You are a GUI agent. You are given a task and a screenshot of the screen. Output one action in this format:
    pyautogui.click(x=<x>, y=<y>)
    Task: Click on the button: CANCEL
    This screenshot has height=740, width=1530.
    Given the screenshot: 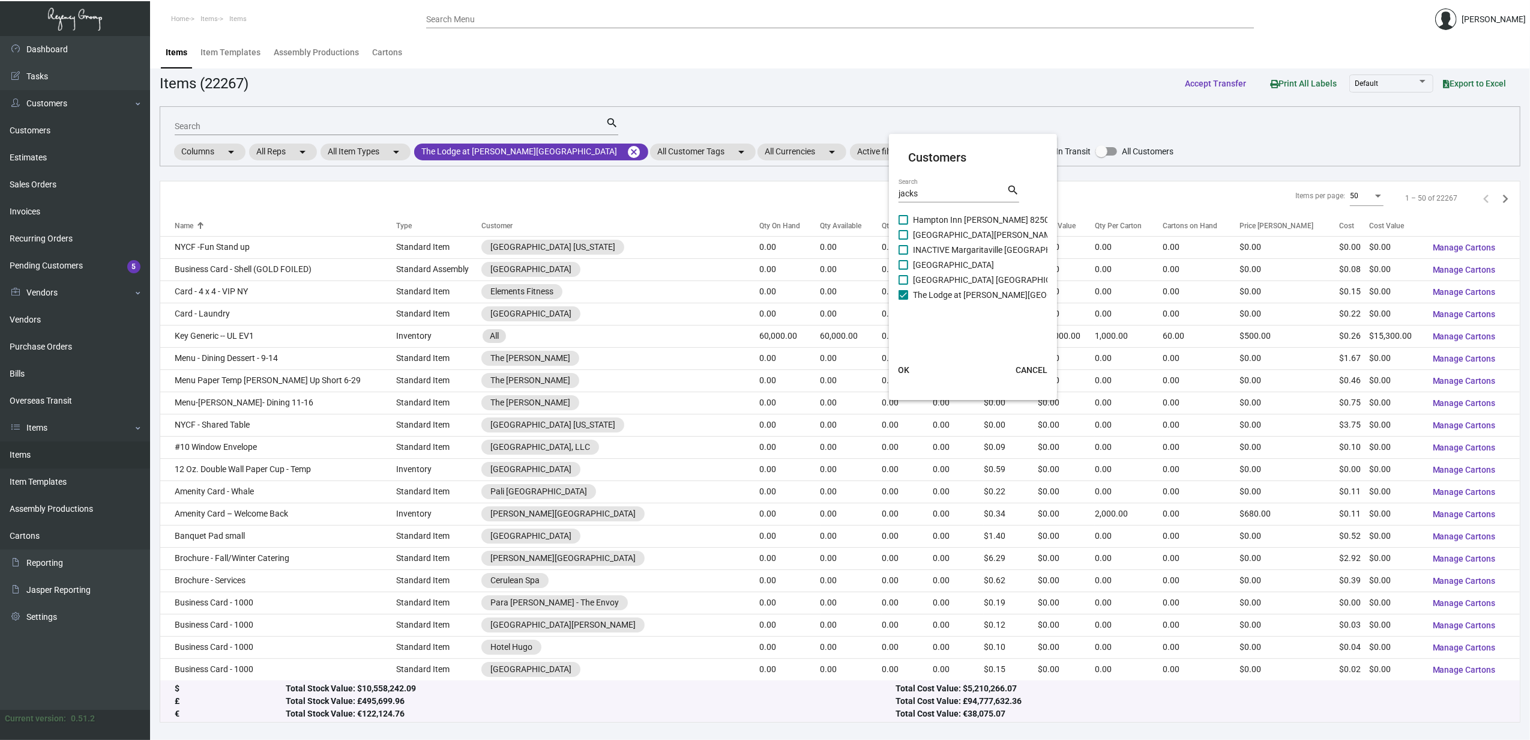 What is the action you would take?
    pyautogui.click(x=1031, y=370)
    